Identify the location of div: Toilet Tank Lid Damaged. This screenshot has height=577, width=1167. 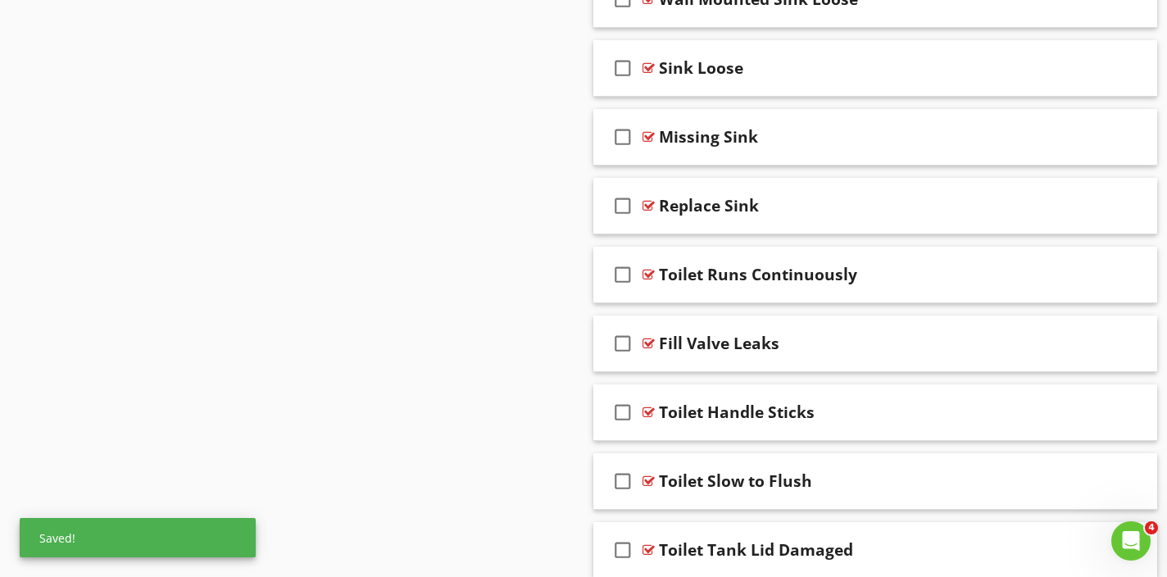
(756, 550).